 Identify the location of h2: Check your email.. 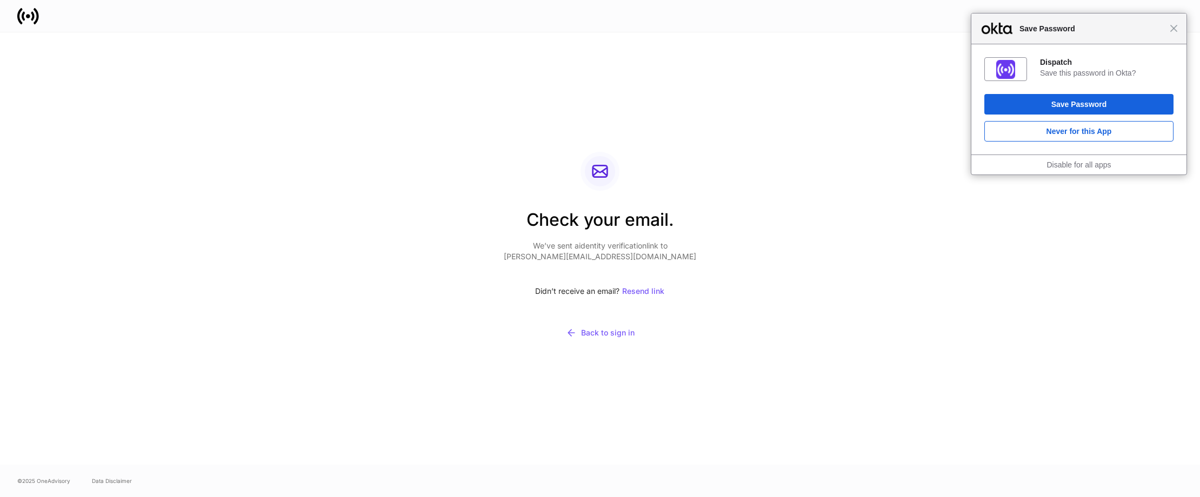
(600, 224).